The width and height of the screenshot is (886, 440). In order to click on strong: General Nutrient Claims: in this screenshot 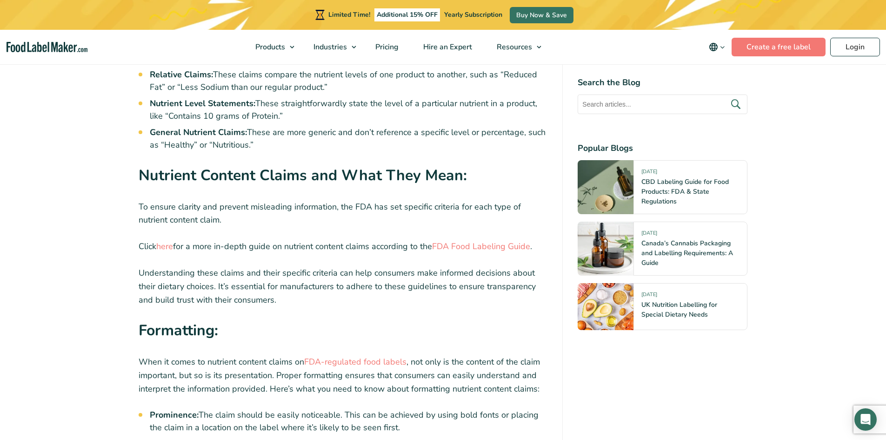, I will do `click(198, 132)`.